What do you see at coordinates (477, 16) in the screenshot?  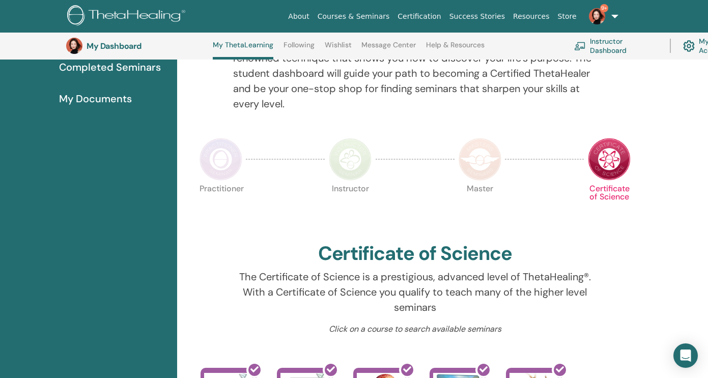 I see `a: Success Stories` at bounding box center [477, 16].